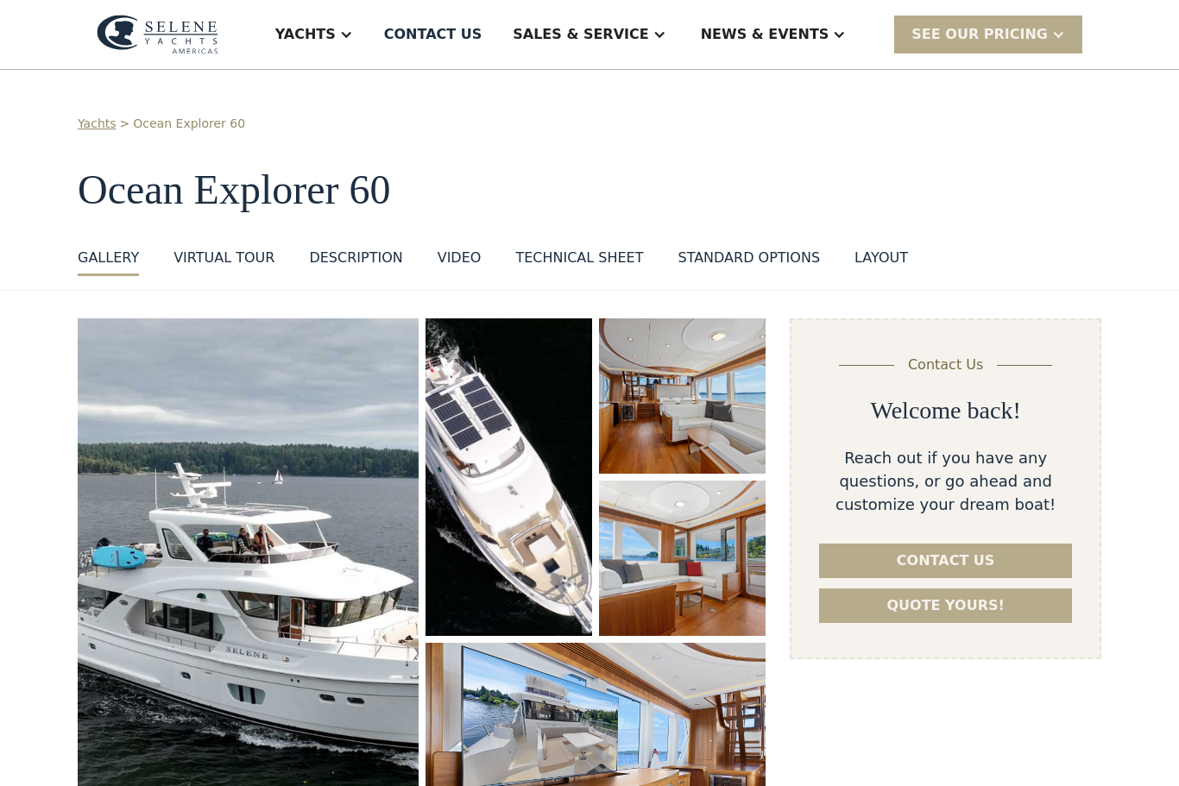  Describe the element at coordinates (459, 261) in the screenshot. I see `a: VIDEO` at that location.